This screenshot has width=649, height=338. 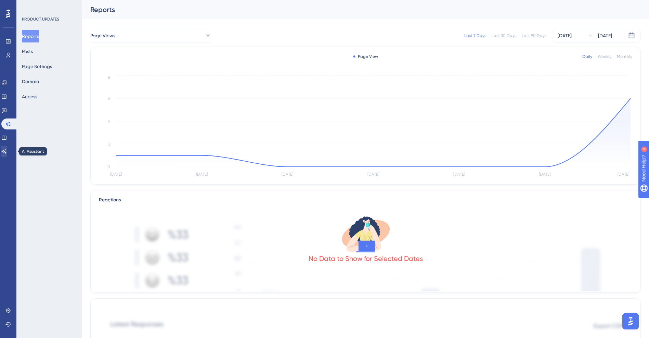 I want to click on button: Page Views, so click(x=151, y=36).